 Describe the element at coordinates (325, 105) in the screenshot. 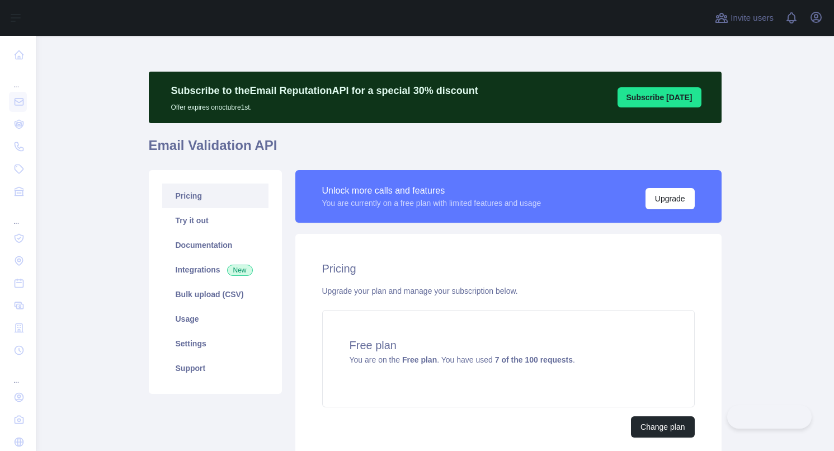

I see `p: Offer expires on octubre 1st.` at that location.